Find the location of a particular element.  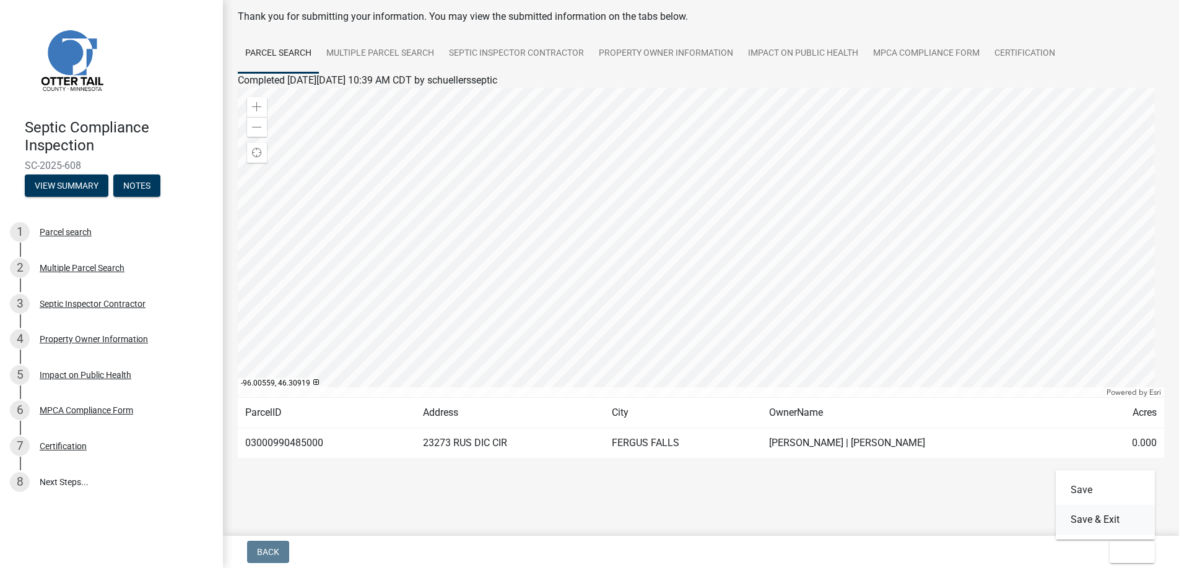

div: MPCA Compliance Form is located at coordinates (86, 410).